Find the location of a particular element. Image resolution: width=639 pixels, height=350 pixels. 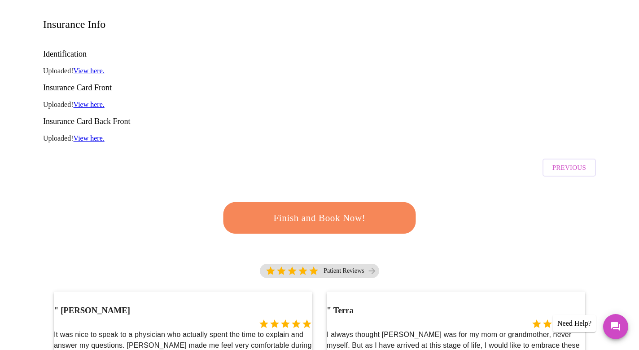

div: Need Help? is located at coordinates (575, 323).